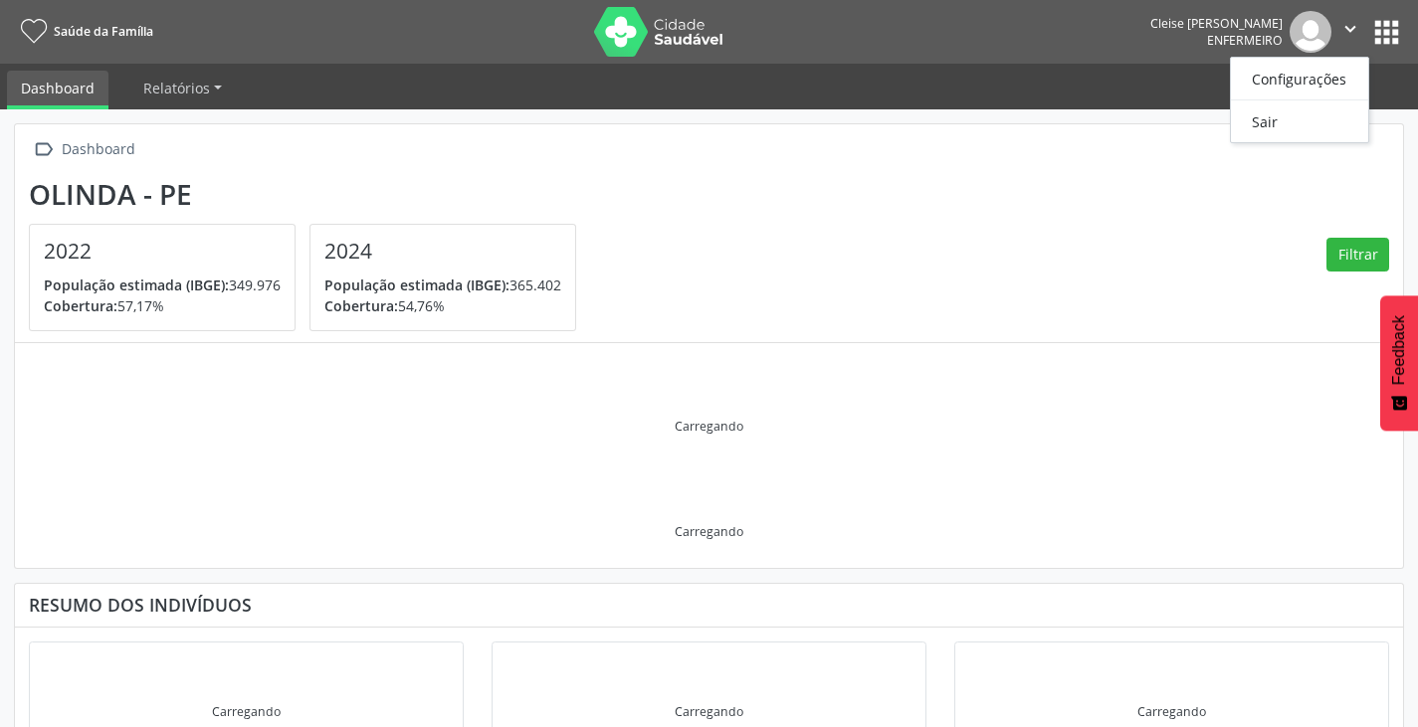  What do you see at coordinates (182, 88) in the screenshot?
I see `a: Relatórios` at bounding box center [182, 88].